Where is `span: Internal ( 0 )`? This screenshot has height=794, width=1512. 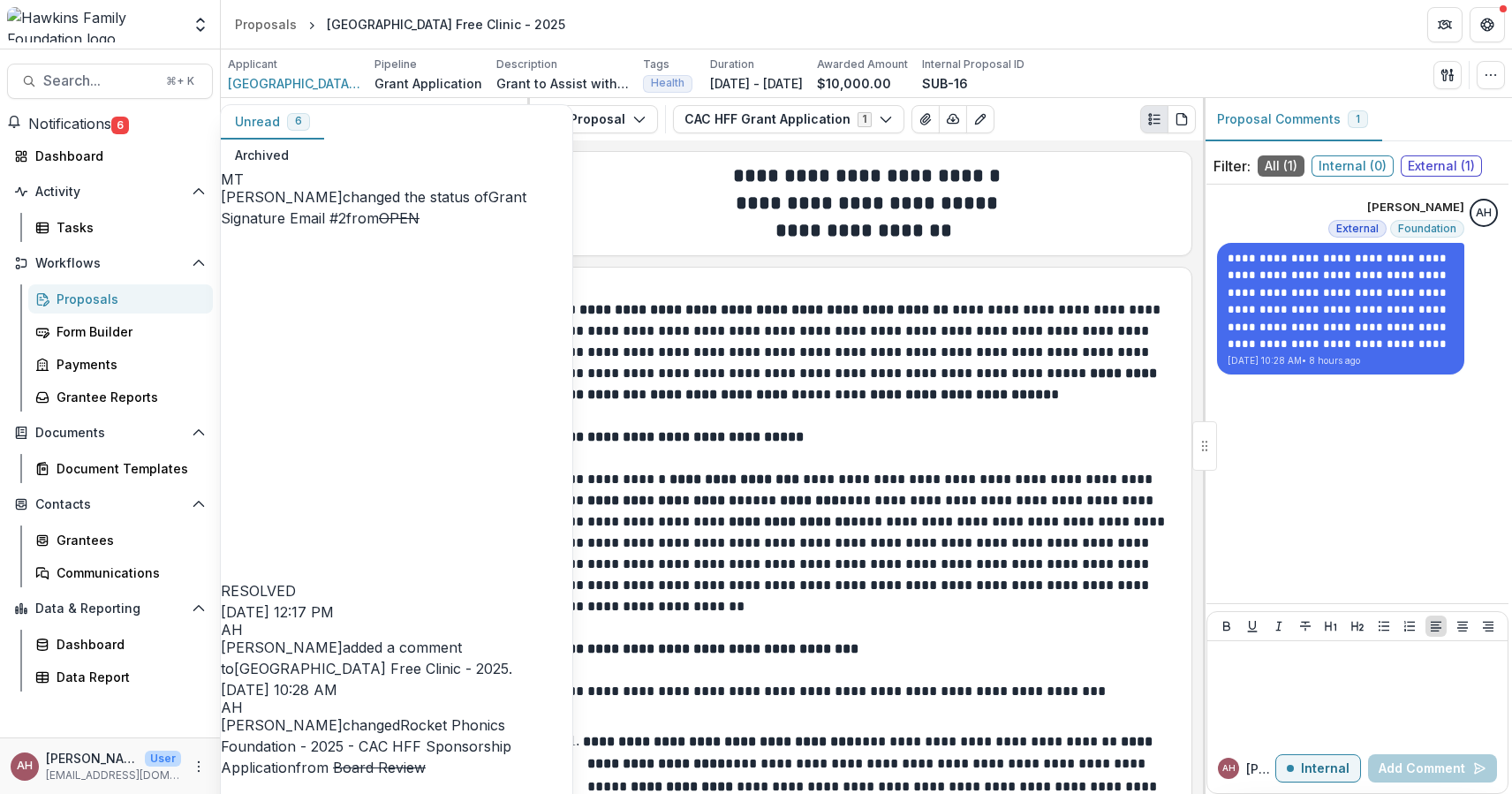 span: Internal ( 0 ) is located at coordinates (1352, 166).